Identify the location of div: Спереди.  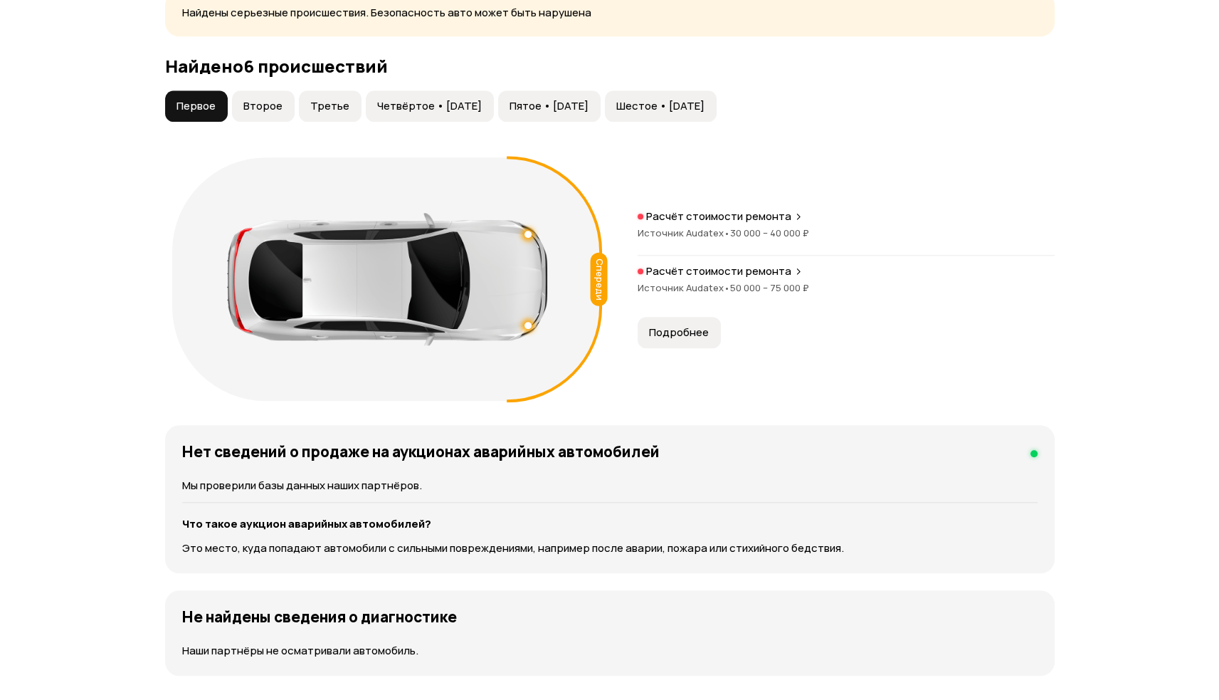
(599, 278).